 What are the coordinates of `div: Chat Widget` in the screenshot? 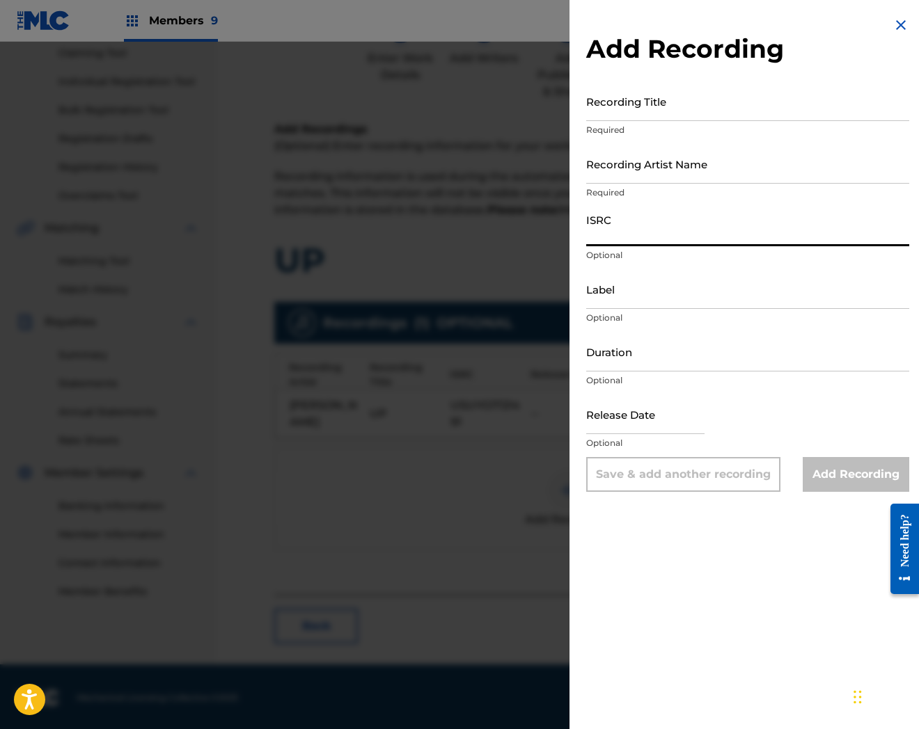 It's located at (884, 696).